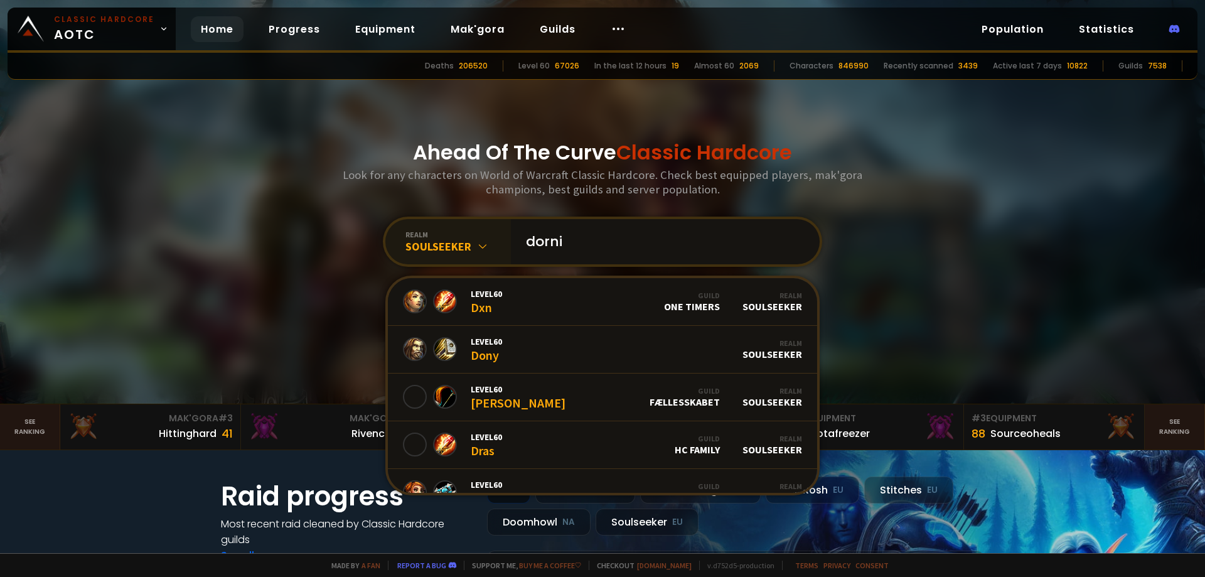 The image size is (1205, 577). I want to click on small: Classic Hardcore, so click(104, 19).